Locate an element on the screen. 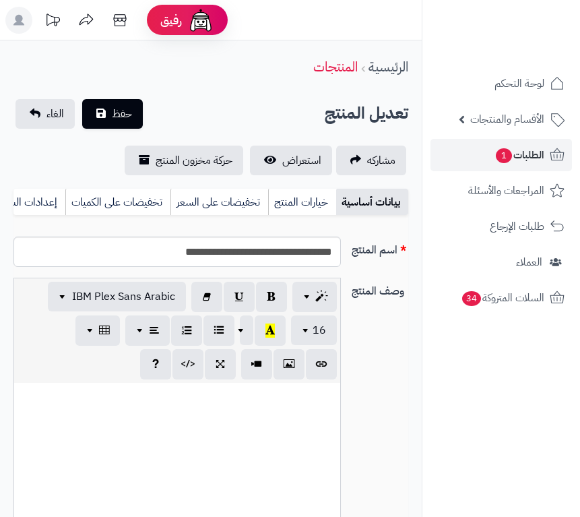 The height and width of the screenshot is (517, 580). span: طلبات الإرجاع is located at coordinates (517, 226).